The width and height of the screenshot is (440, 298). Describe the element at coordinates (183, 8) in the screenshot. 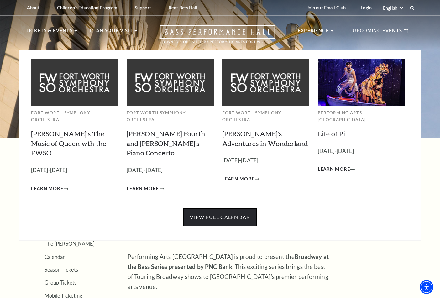

I see `p: Rent Bass Hall` at that location.